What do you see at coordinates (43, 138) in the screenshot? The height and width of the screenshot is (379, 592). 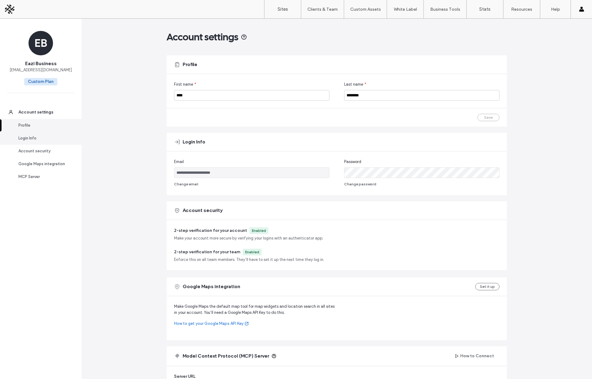 I see `div: Login Info` at bounding box center [43, 138].